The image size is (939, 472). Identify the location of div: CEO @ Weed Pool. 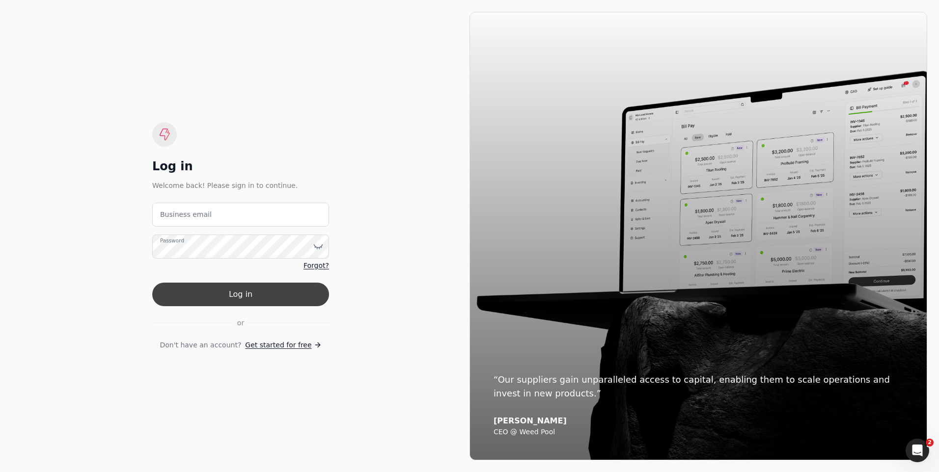
(698, 433).